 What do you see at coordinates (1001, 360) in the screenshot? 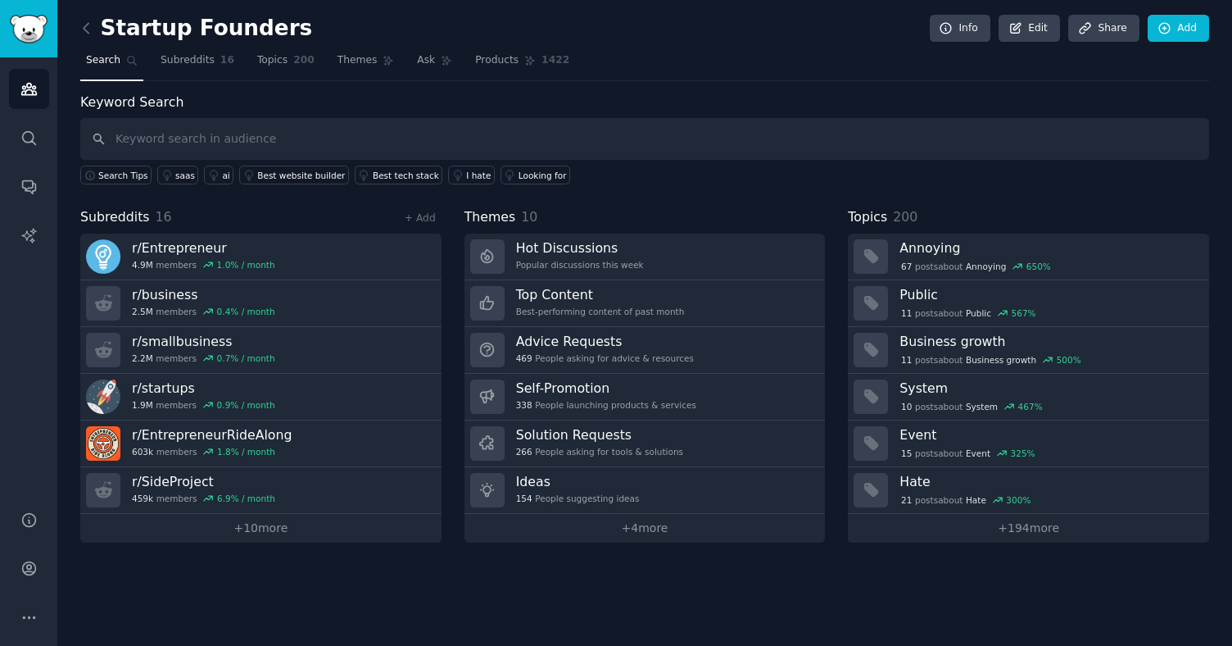
I see `span: Business growth` at bounding box center [1001, 360].